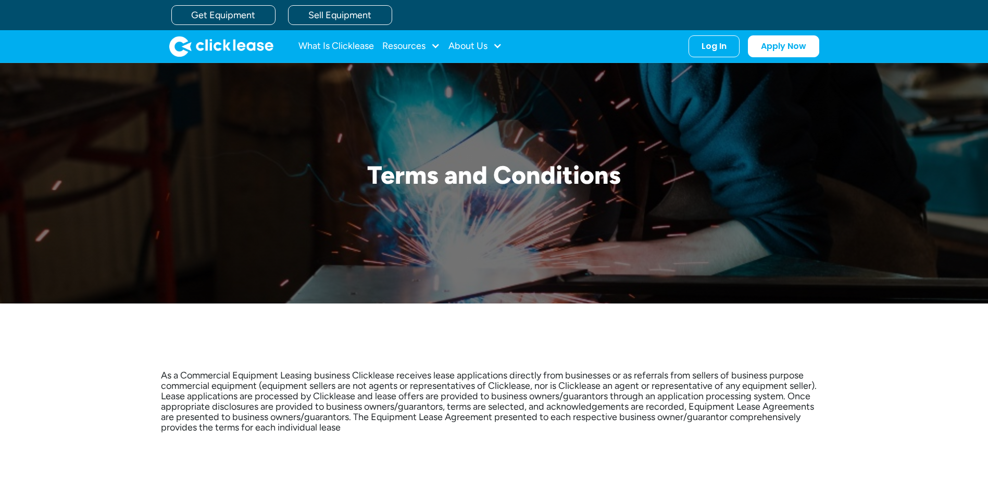 This screenshot has width=988, height=481. I want to click on a: Sell Equipment, so click(340, 15).